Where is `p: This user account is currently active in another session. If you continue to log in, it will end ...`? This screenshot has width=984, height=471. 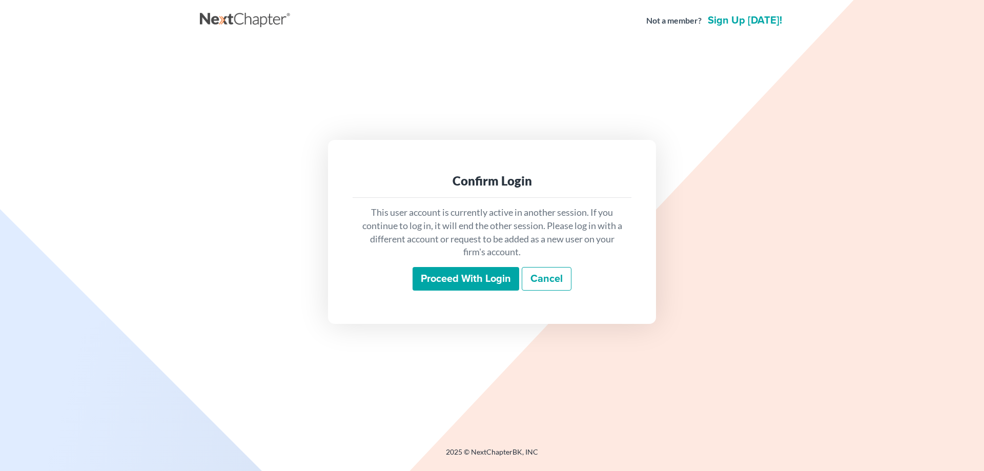 p: This user account is currently active in another session. If you continue to log in, it will end ... is located at coordinates (492, 232).